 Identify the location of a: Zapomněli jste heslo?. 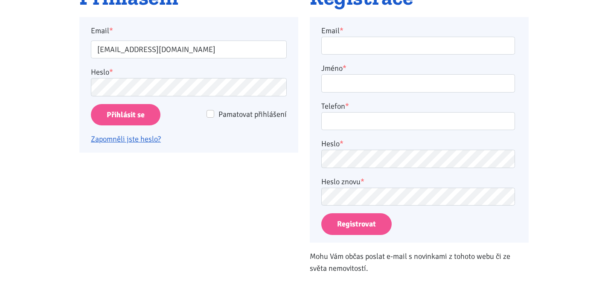
(126, 139).